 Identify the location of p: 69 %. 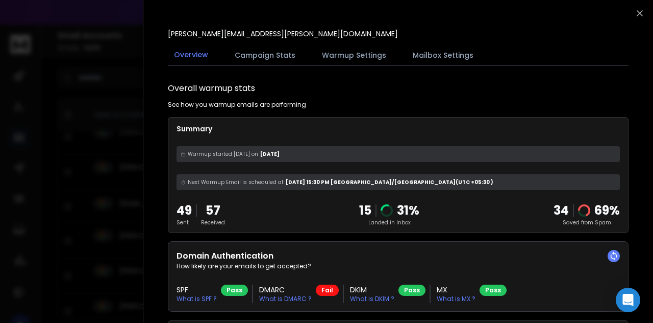
(607, 210).